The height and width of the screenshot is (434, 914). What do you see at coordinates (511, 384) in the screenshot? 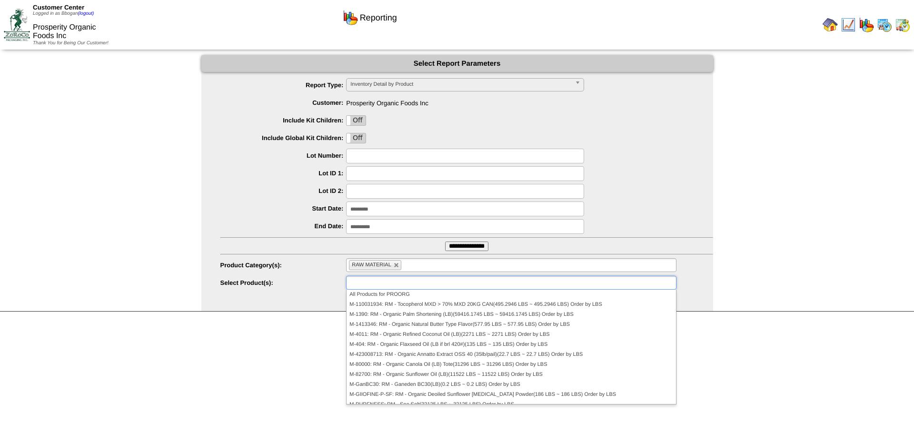
I see `li: M-GanBC30: RM - Ganeden BC30(LB)(0.2 LBS ~ 0.2 LBS) Order by LBS` at bounding box center [511, 384].